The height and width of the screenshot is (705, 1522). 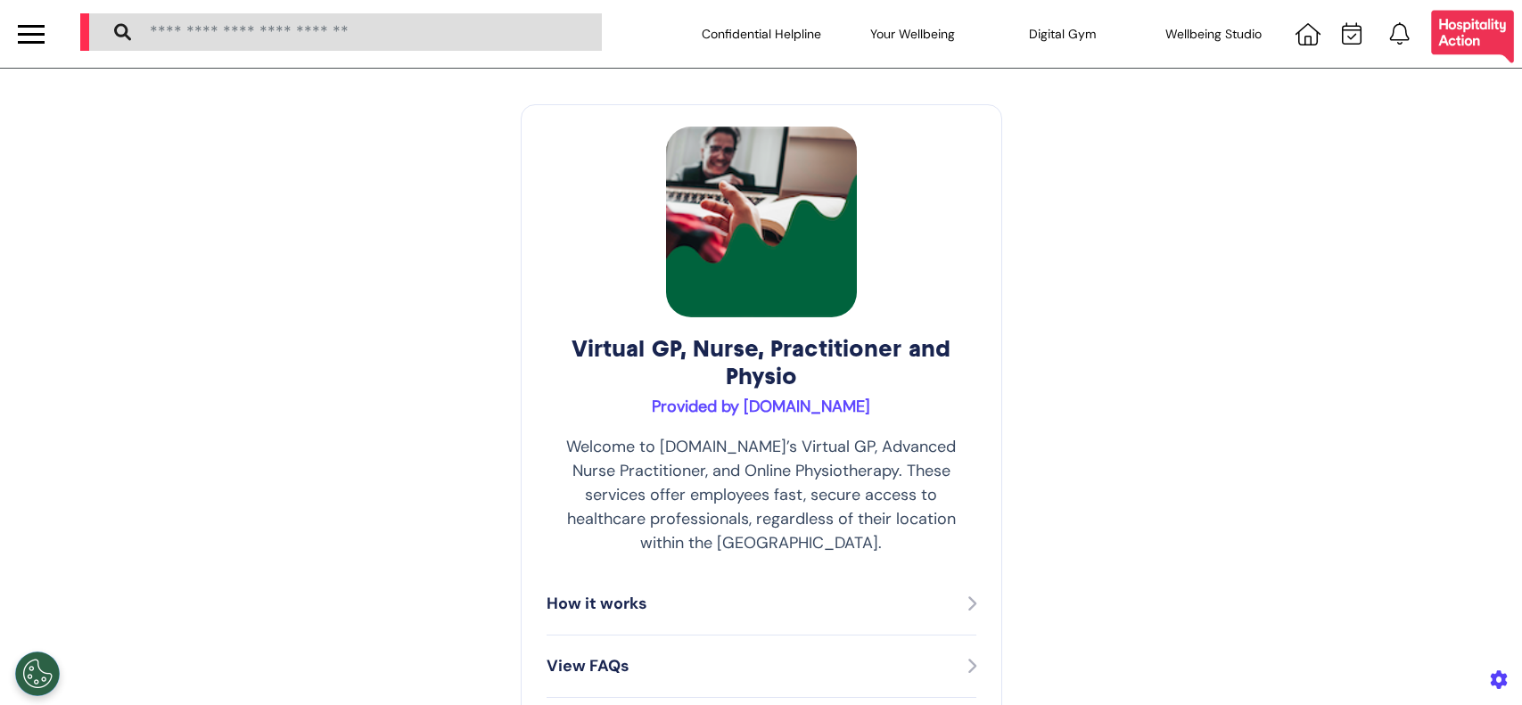 What do you see at coordinates (762, 34) in the screenshot?
I see `div: Confidential Helpline` at bounding box center [762, 34].